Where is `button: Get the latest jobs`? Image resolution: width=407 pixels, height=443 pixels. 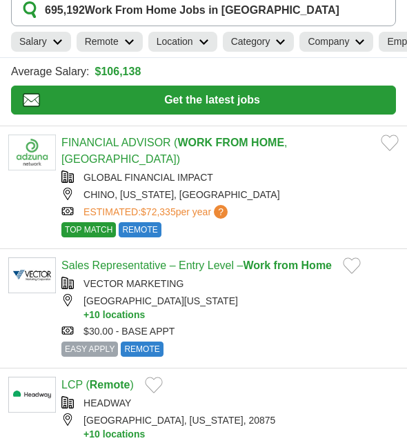
button: Get the latest jobs is located at coordinates (204, 100).